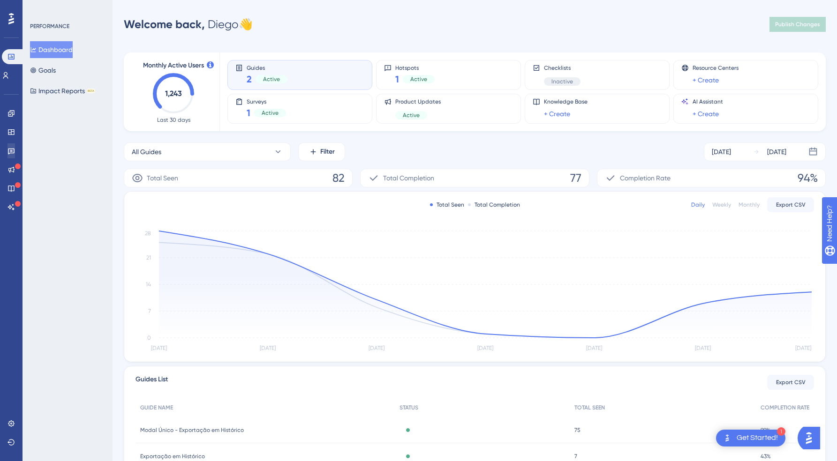  Describe the element at coordinates (162, 178) in the screenshot. I see `span: Total Seen` at that location.